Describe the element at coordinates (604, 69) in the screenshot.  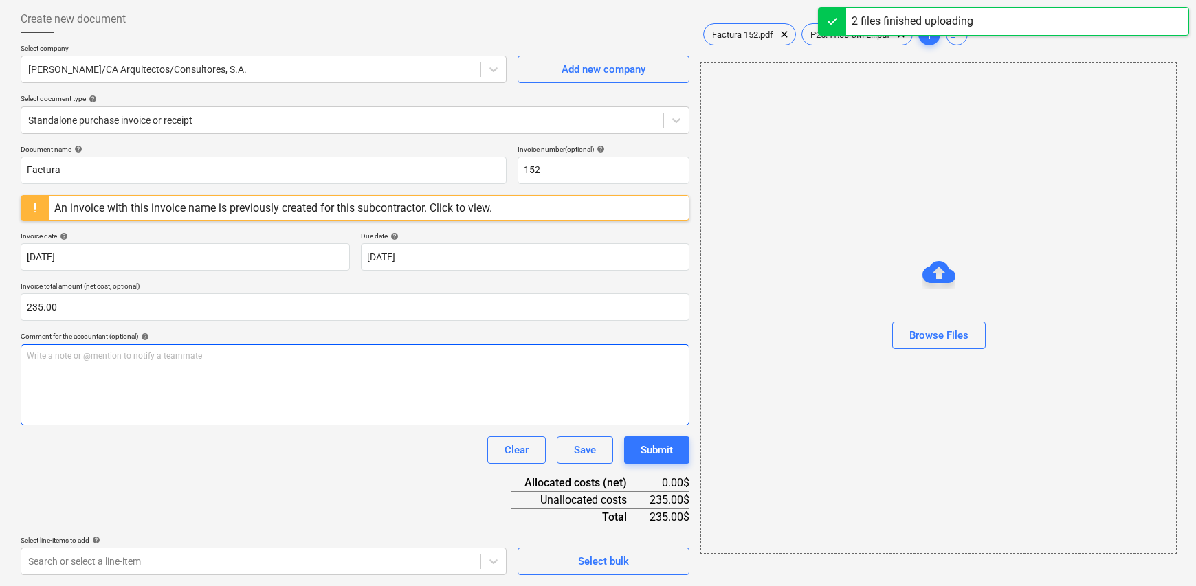
I see `div: Add new company` at that location.